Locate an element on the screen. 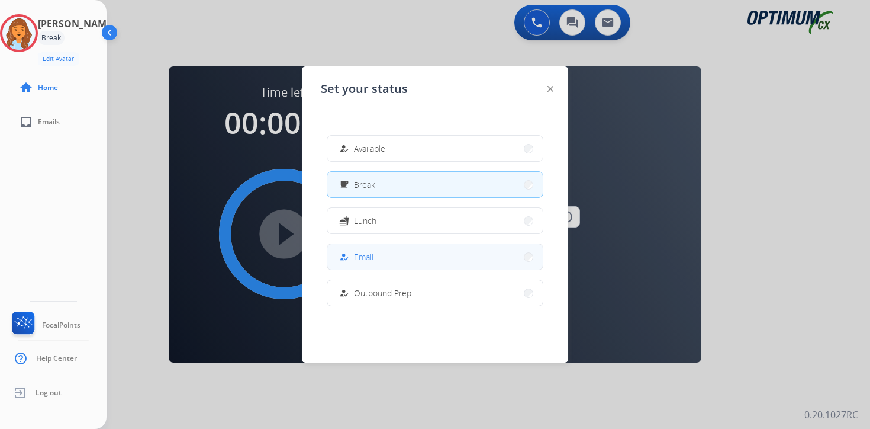  span: Emails is located at coordinates (49, 122).